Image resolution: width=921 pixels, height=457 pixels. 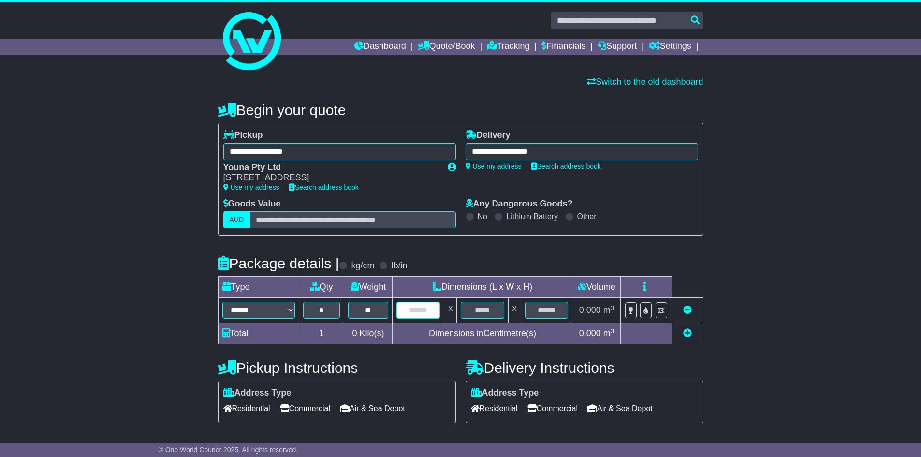 What do you see at coordinates (237, 219) in the screenshot?
I see `label: AUD` at bounding box center [237, 219].